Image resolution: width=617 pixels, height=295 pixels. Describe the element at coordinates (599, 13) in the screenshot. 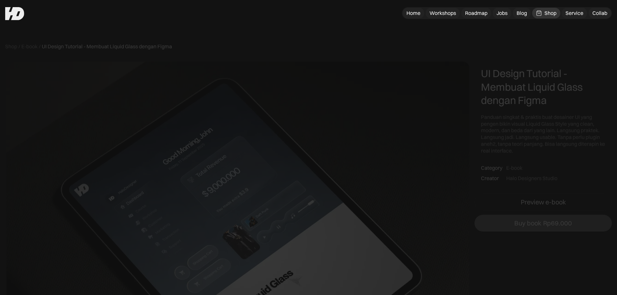

I see `div: Collab` at that location.